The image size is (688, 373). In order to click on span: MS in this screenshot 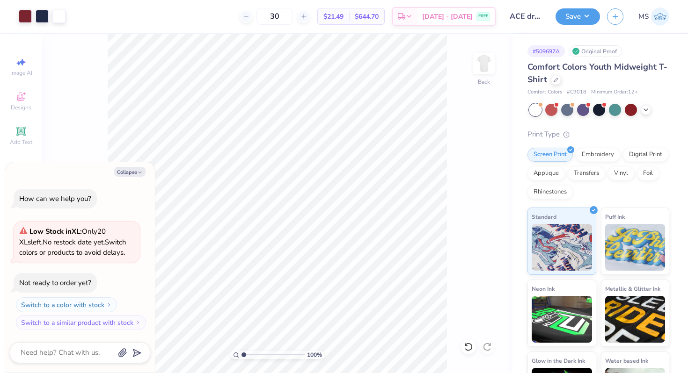, I will do `click(643, 16)`.